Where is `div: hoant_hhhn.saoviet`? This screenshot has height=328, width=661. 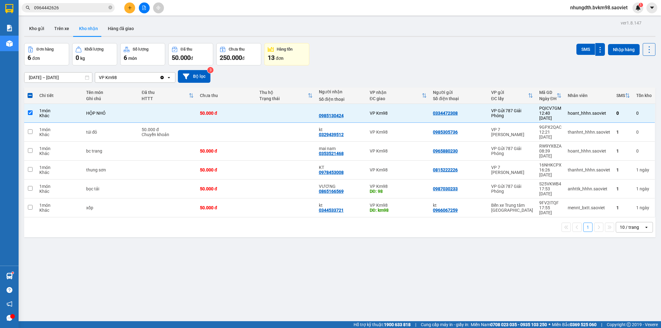
div: hoant_hhhn.saoviet is located at coordinates (589, 113).